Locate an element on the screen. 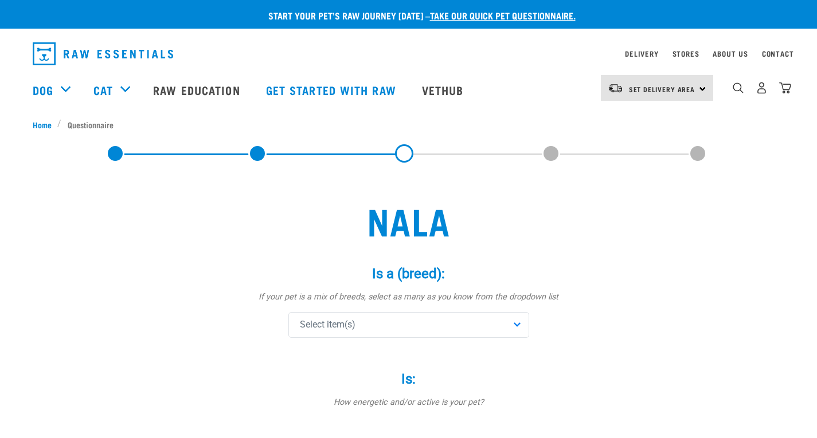 Image resolution: width=817 pixels, height=438 pixels. img: user.png is located at coordinates (761, 88).